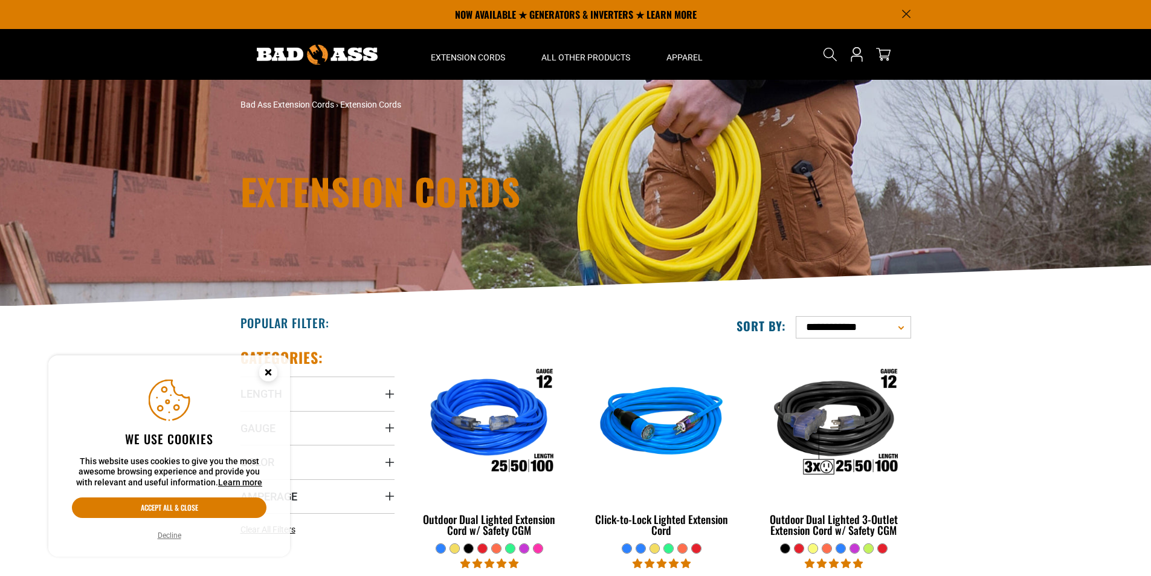 The height and width of the screenshot is (576, 1151). I want to click on h1: Extension Cords, so click(461, 191).